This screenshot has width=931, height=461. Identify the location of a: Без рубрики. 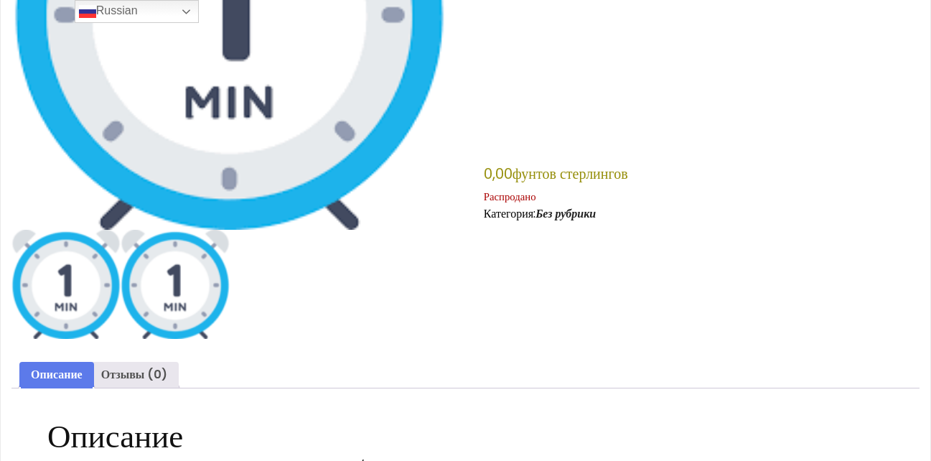
(566, 213).